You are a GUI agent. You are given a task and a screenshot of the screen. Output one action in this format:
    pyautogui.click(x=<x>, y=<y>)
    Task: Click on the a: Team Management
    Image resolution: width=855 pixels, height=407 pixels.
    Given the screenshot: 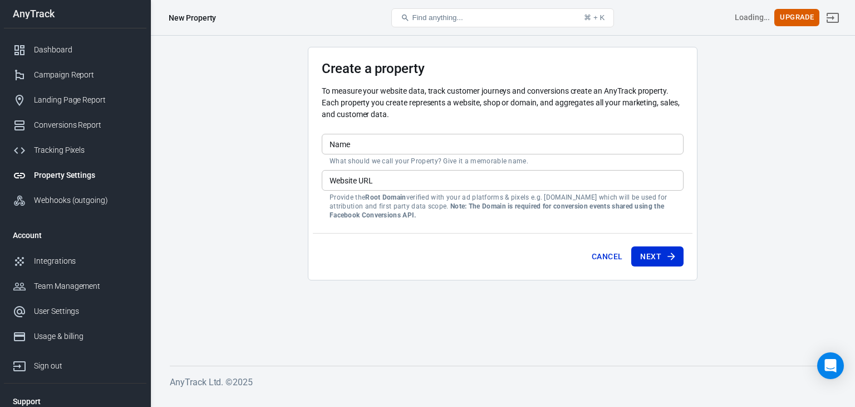 What is the action you would take?
    pyautogui.click(x=75, y=286)
    